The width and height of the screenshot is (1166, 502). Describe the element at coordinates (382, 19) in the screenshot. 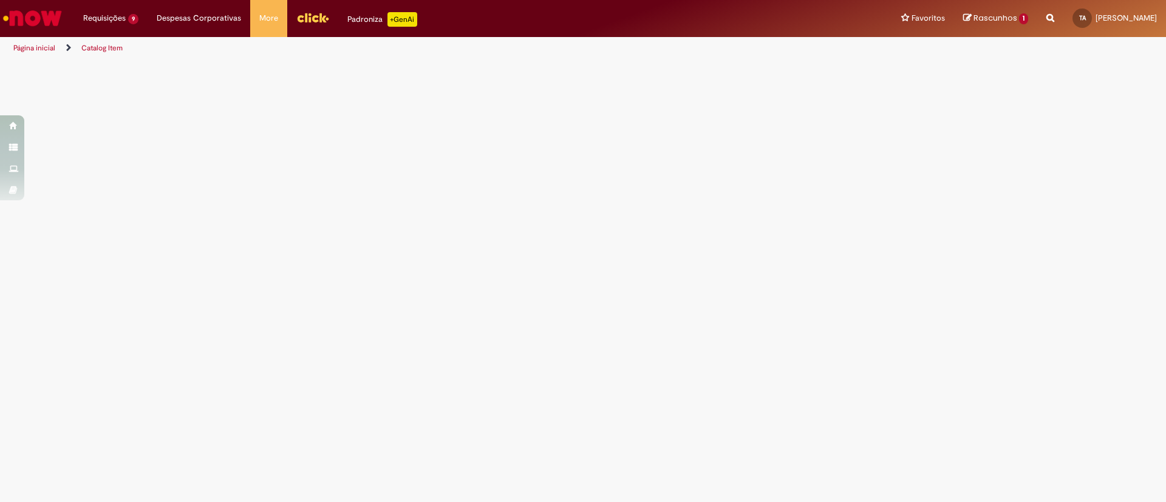

I see `div: Padroniza` at that location.